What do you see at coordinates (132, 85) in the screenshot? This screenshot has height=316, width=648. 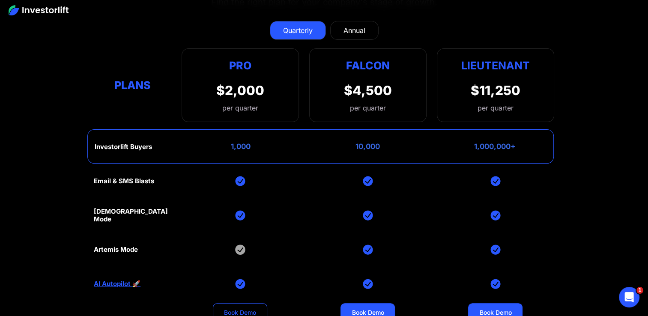 I see `div: Plans` at bounding box center [132, 85].